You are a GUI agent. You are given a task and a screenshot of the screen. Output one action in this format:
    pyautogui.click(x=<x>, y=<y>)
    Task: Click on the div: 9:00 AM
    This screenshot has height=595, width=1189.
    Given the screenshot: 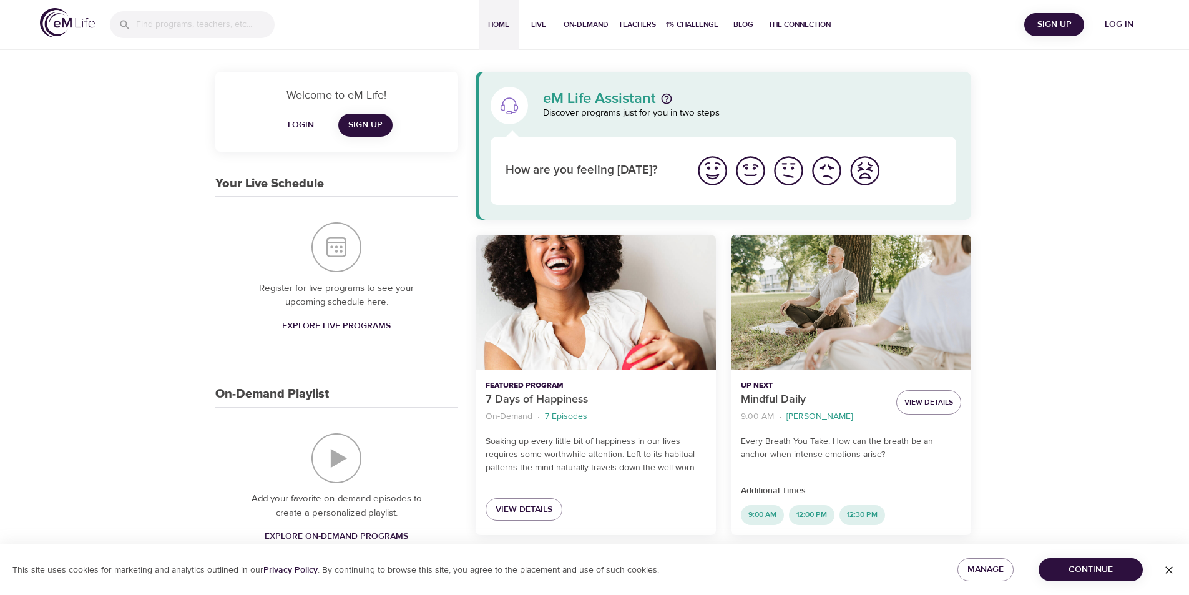 What is the action you would take?
    pyautogui.click(x=762, y=515)
    